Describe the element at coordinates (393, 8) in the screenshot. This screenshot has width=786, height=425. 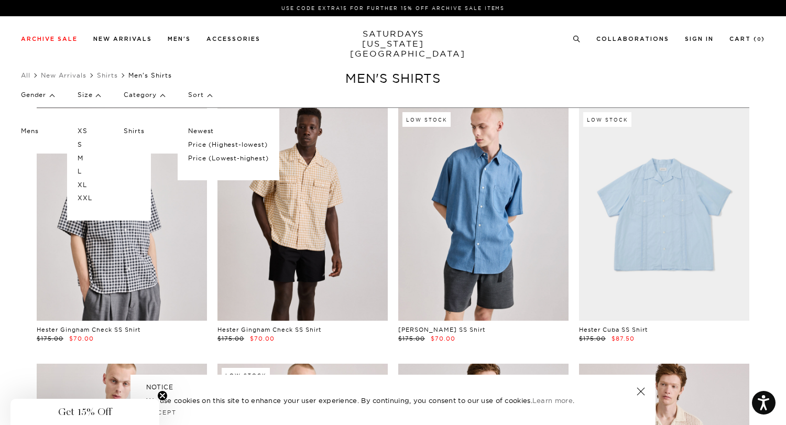
I see `p: Use Code EXTRA15 for Further 15% Off Archive Sale Items` at that location.